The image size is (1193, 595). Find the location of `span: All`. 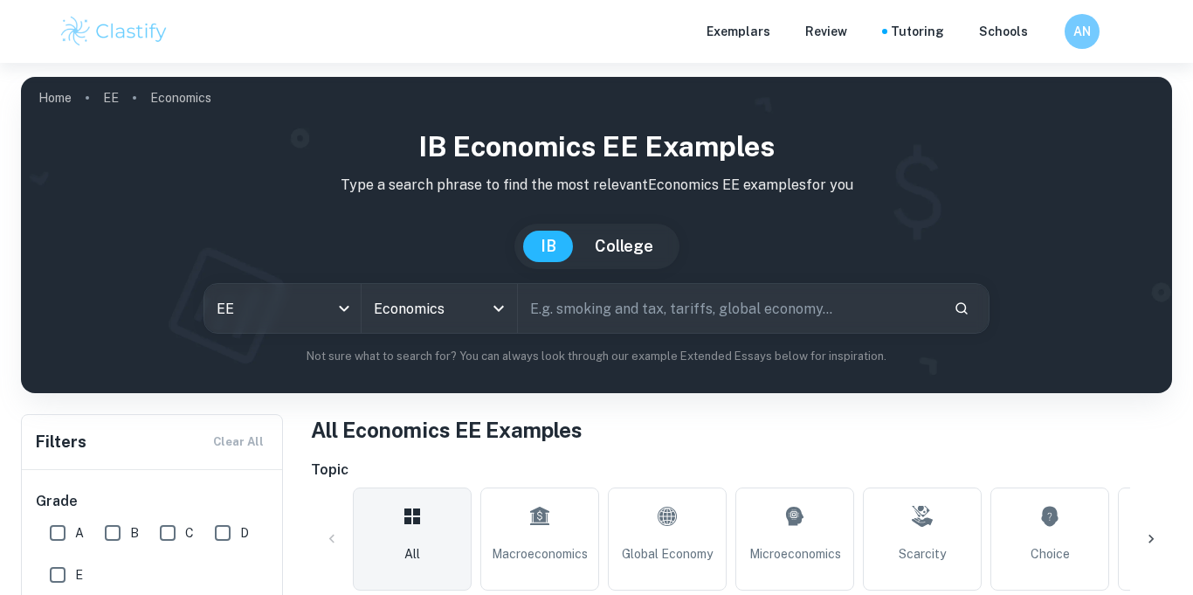

span: All is located at coordinates (412, 554).